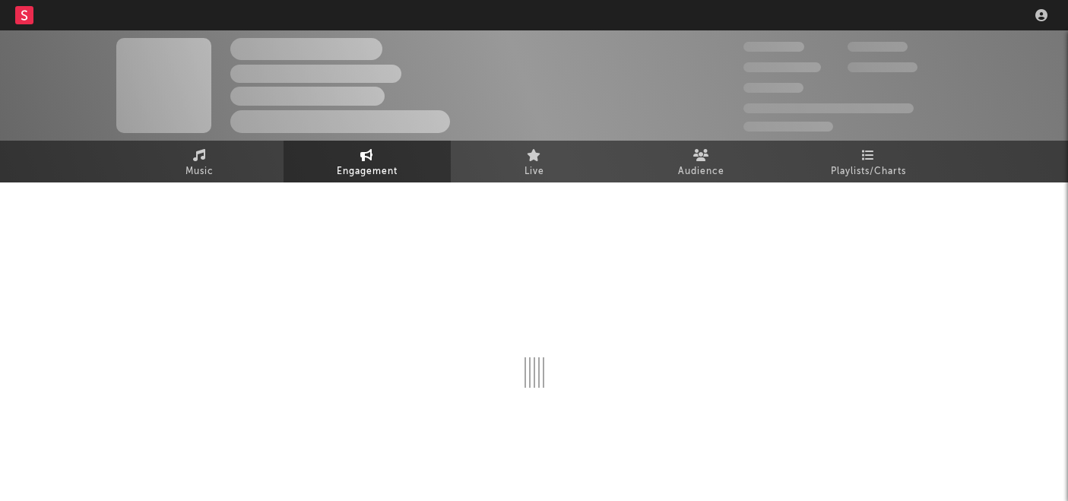 The height and width of the screenshot is (501, 1068). I want to click on span: Audience, so click(701, 172).